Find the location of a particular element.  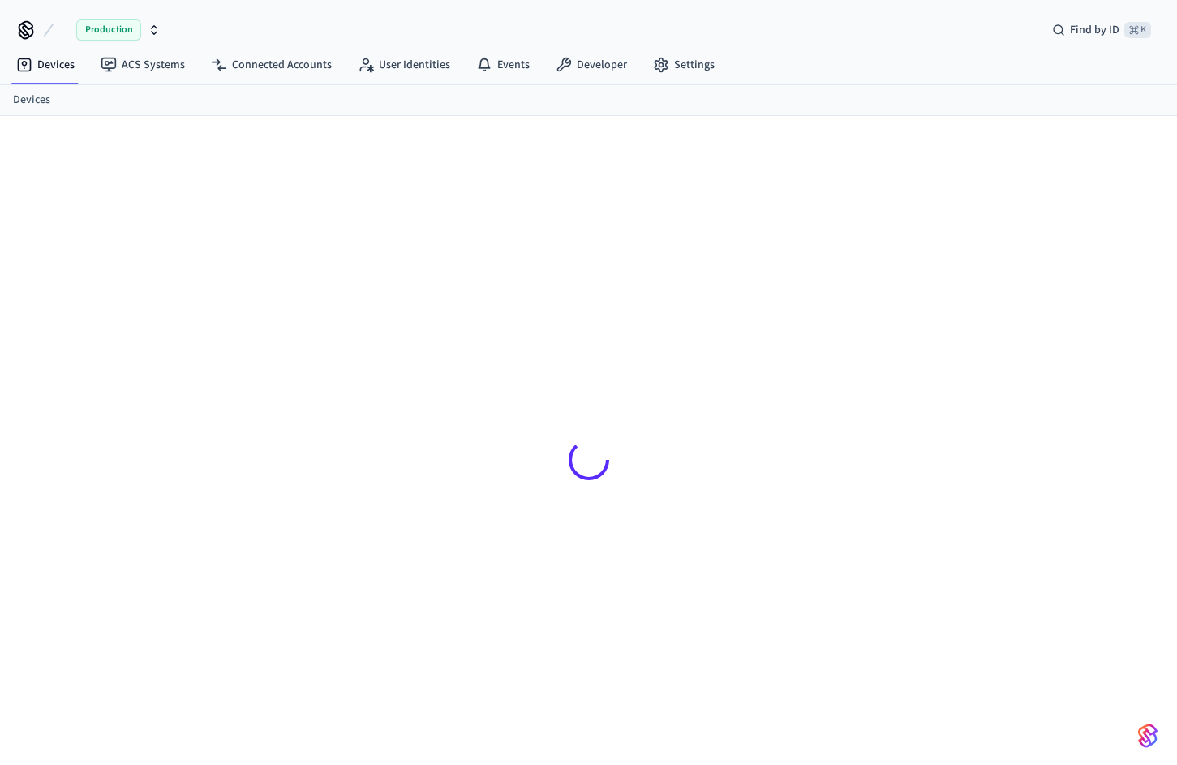

a: Developer is located at coordinates (592, 65).